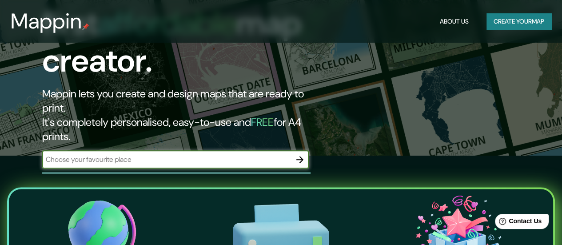 Image resolution: width=562 pixels, height=245 pixels. Describe the element at coordinates (183, 115) in the screenshot. I see `h2: Mappin lets you create and design maps that are ready to print. It's completely personalised, eas...` at that location.